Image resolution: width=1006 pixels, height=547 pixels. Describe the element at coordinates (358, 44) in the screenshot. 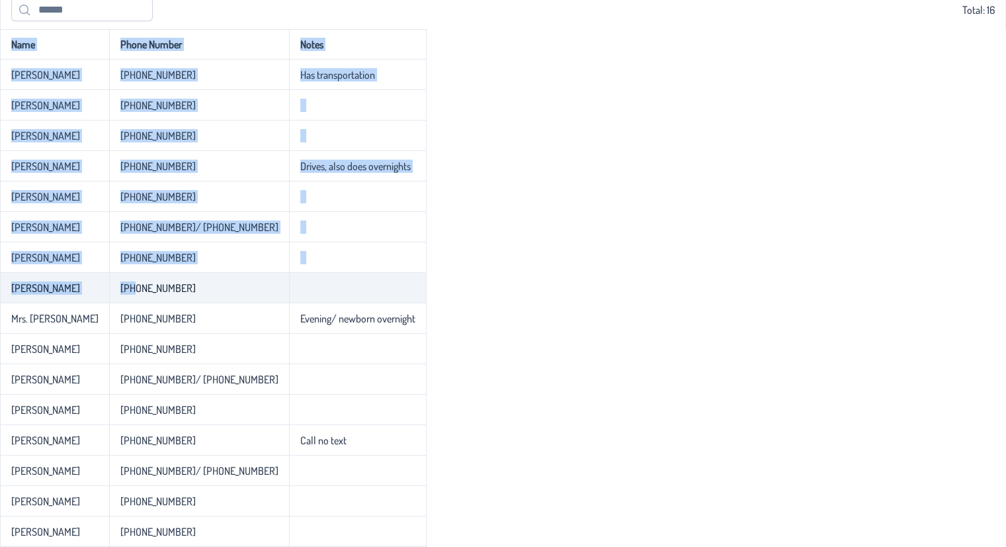

I see `th: Notes` at that location.